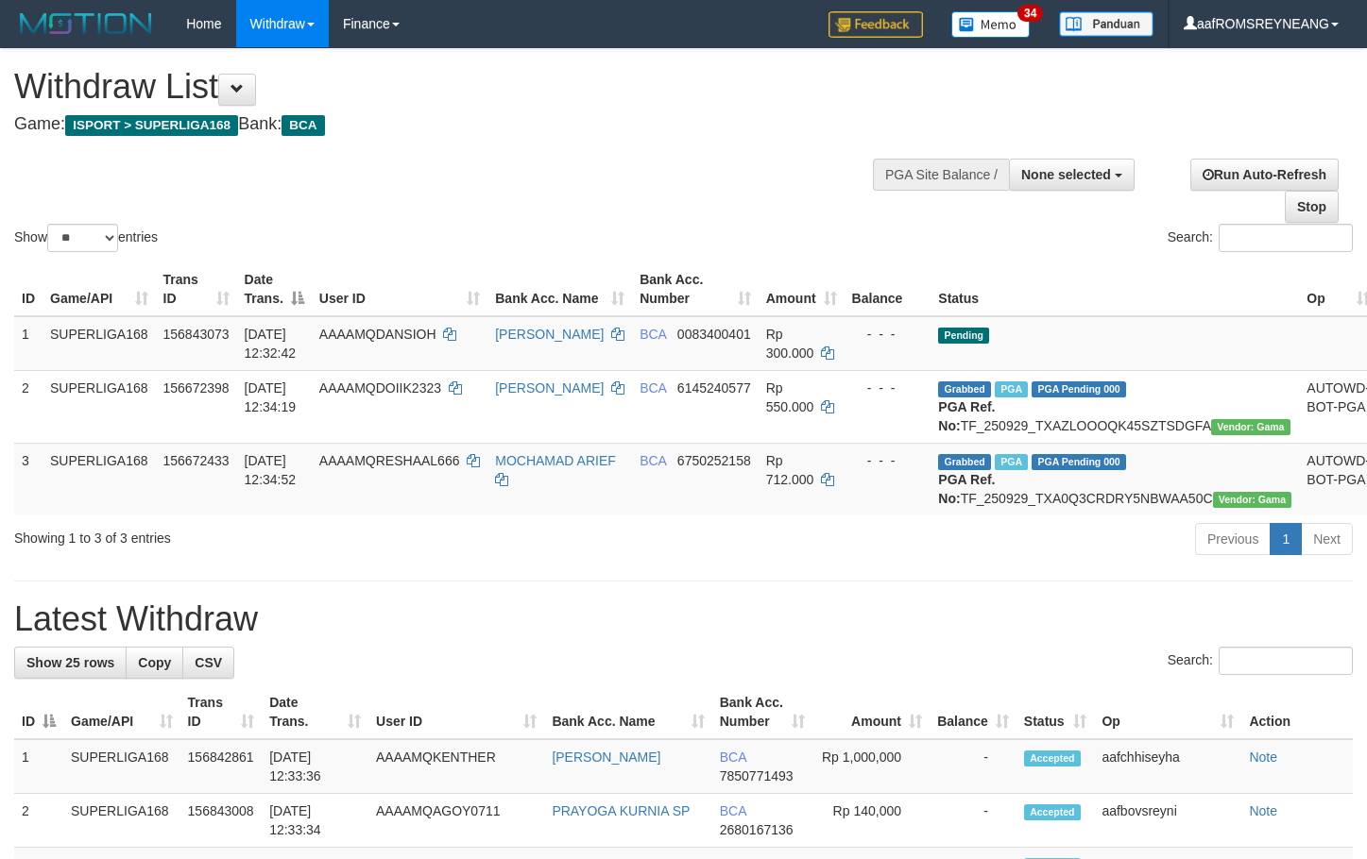  I want to click on td: 156842861, so click(221, 767).